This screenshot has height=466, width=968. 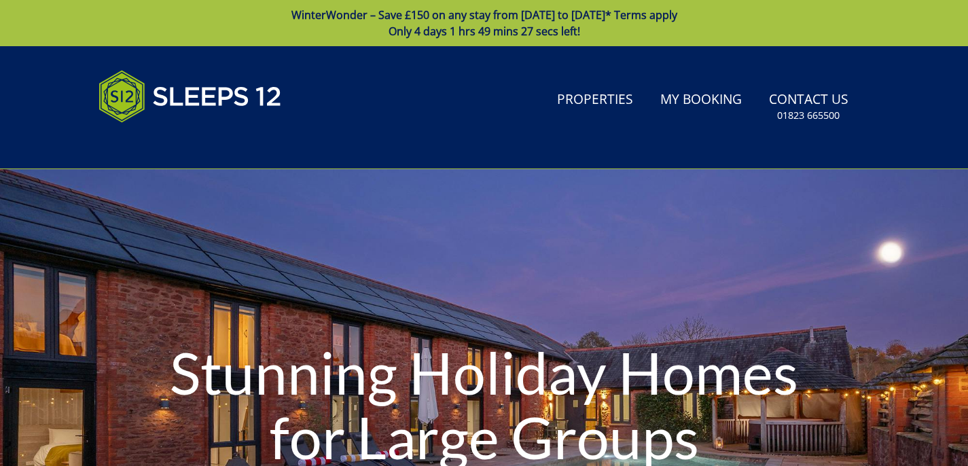 I want to click on small: 01823 665500, so click(x=809, y=116).